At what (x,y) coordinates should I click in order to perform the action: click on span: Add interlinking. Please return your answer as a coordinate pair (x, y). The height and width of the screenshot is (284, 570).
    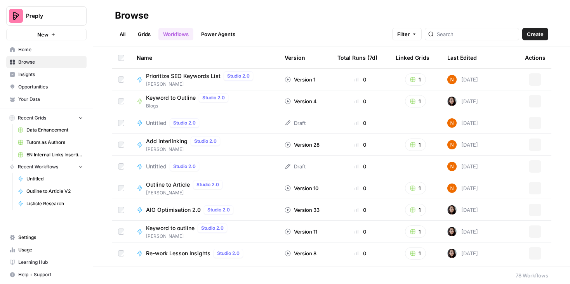
    Looking at the image, I should click on (166, 141).